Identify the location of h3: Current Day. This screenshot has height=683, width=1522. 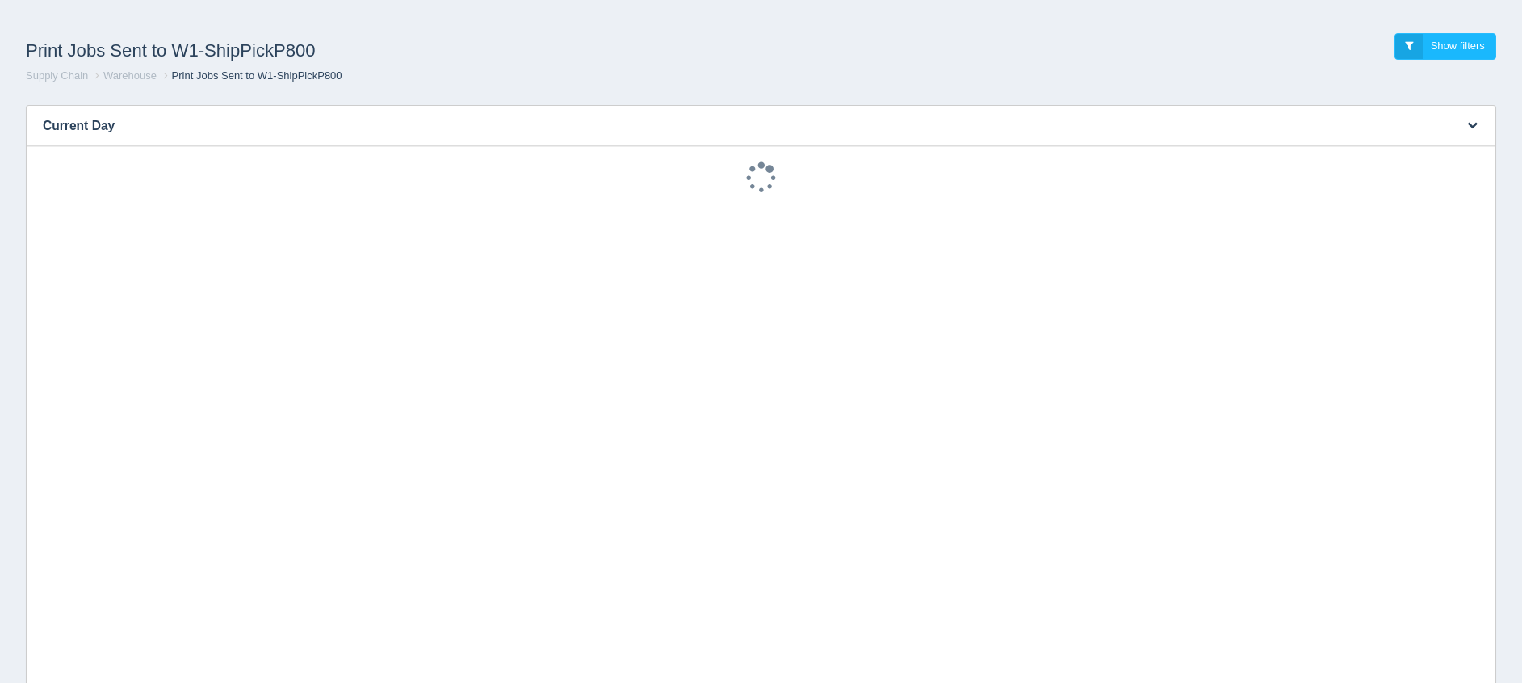
(737, 126).